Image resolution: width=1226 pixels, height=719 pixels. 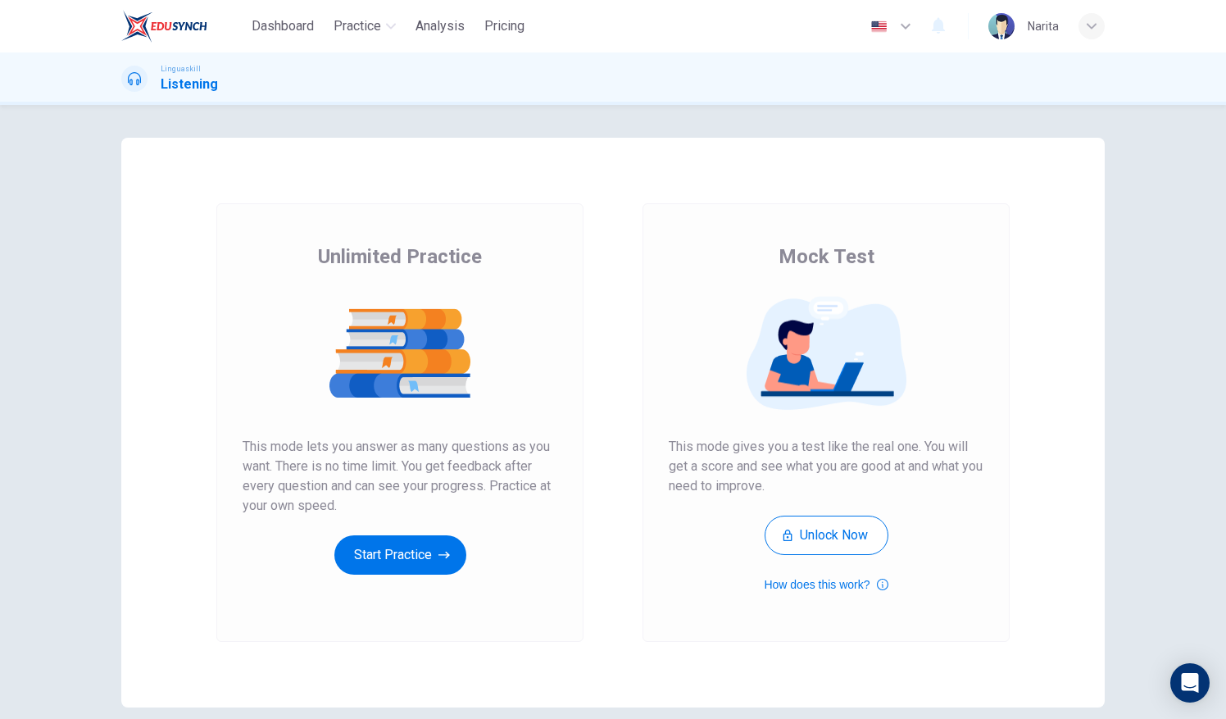 What do you see at coordinates (183, 26) in the screenshot?
I see `a: EduSynch logo` at bounding box center [183, 26].